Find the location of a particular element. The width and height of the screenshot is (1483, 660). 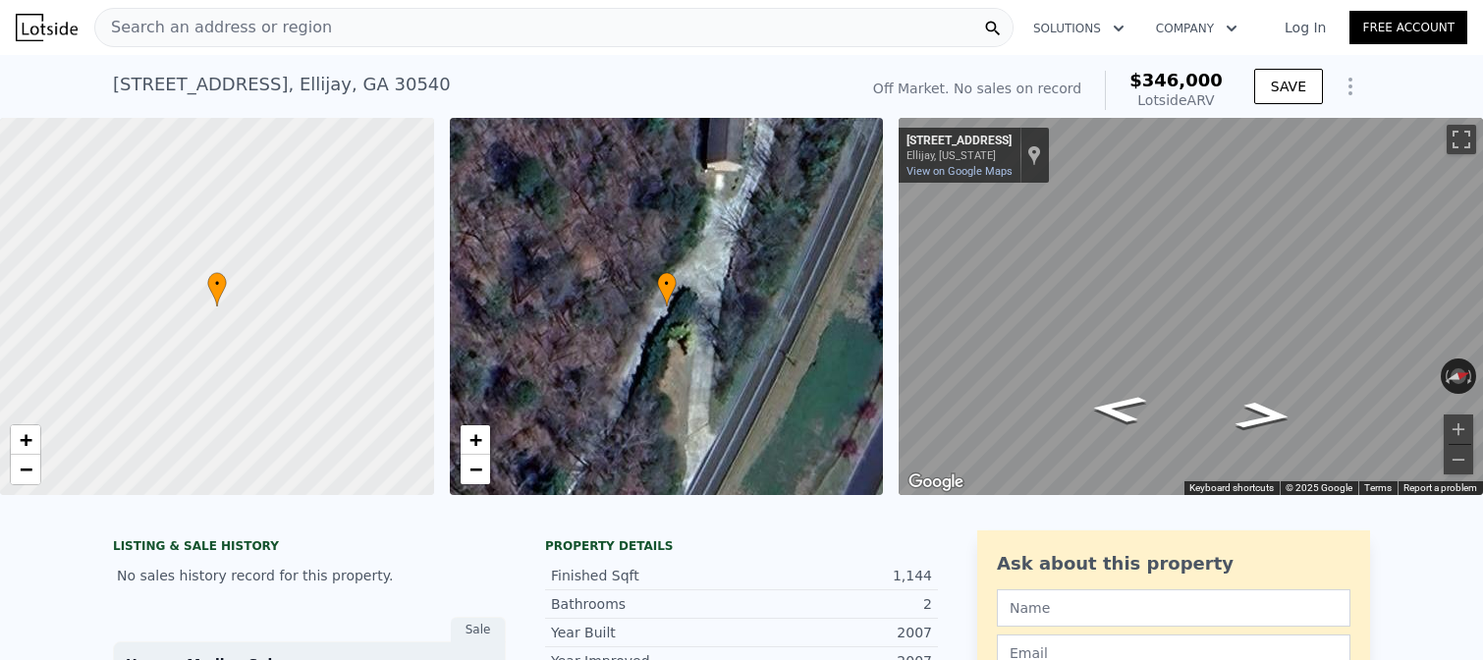

path: Go Southwest, Boardtown Rd is located at coordinates (1117, 408).